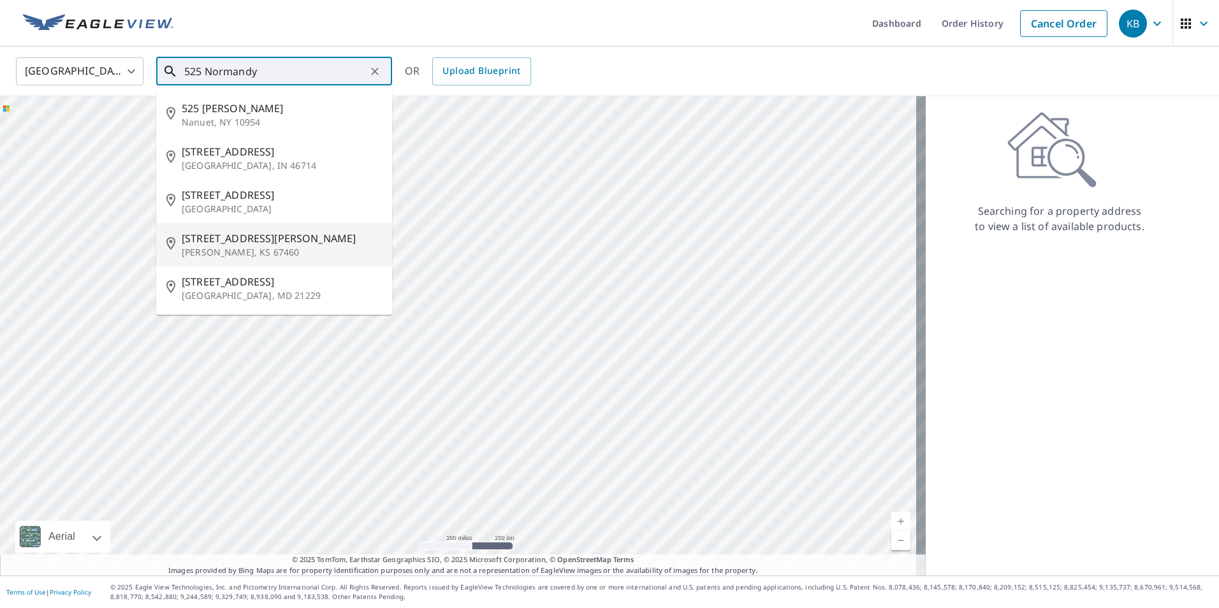  Describe the element at coordinates (70, 592) in the screenshot. I see `a: Privacy Policy` at that location.